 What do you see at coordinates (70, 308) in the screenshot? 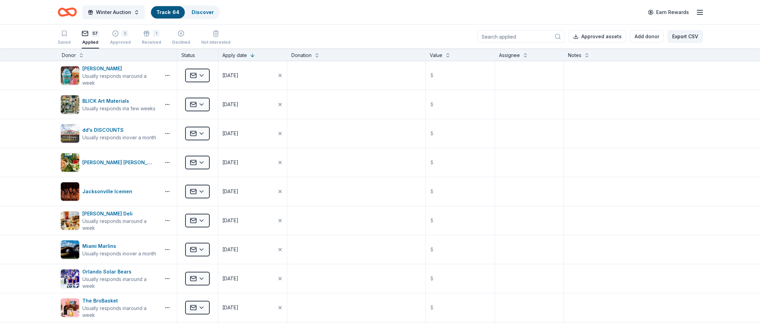
I see `img: Image for The BroBasket` at bounding box center [70, 308].